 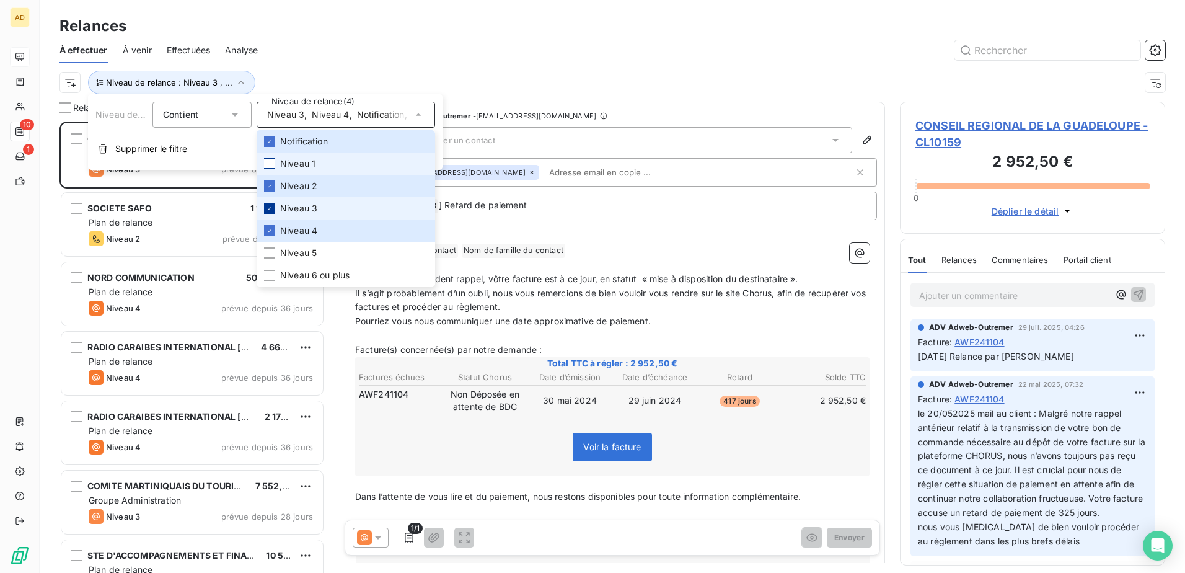 What do you see at coordinates (513, 250) in the screenshot?
I see `span: Nom de famille du contact` at bounding box center [513, 250].